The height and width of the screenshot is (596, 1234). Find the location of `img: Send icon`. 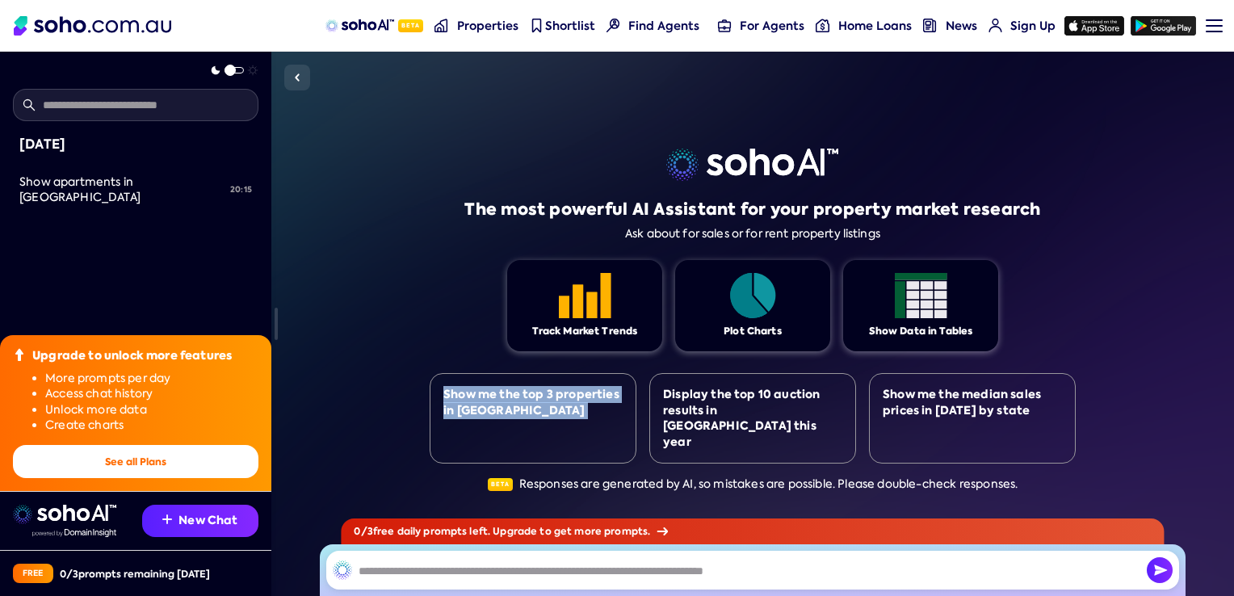

img: Send icon is located at coordinates (1160, 570).